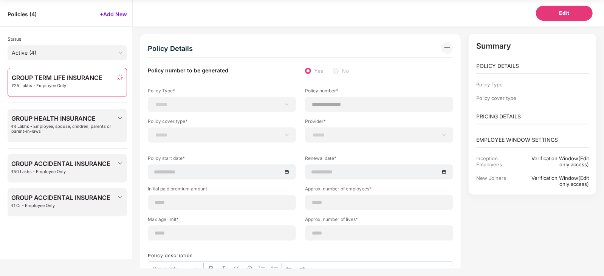 This screenshot has width=604, height=276. What do you see at coordinates (222, 92) in the screenshot?
I see `label: Policy Type*` at bounding box center [222, 92].